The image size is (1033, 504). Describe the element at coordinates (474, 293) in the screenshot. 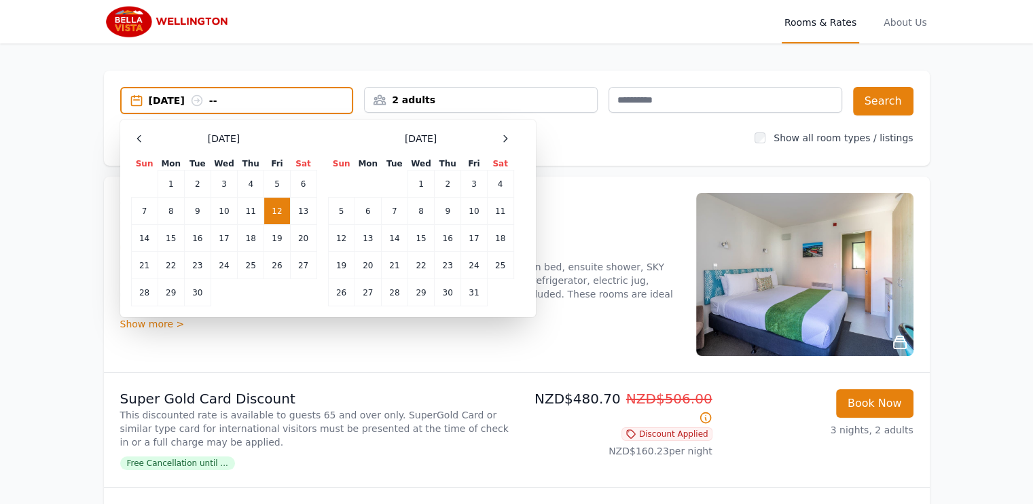

I see `td: 31` at that location.